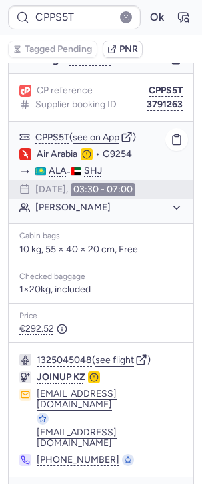 This screenshot has height=484, width=202. Describe the element at coordinates (117, 154) in the screenshot. I see `button: G9254` at that location.